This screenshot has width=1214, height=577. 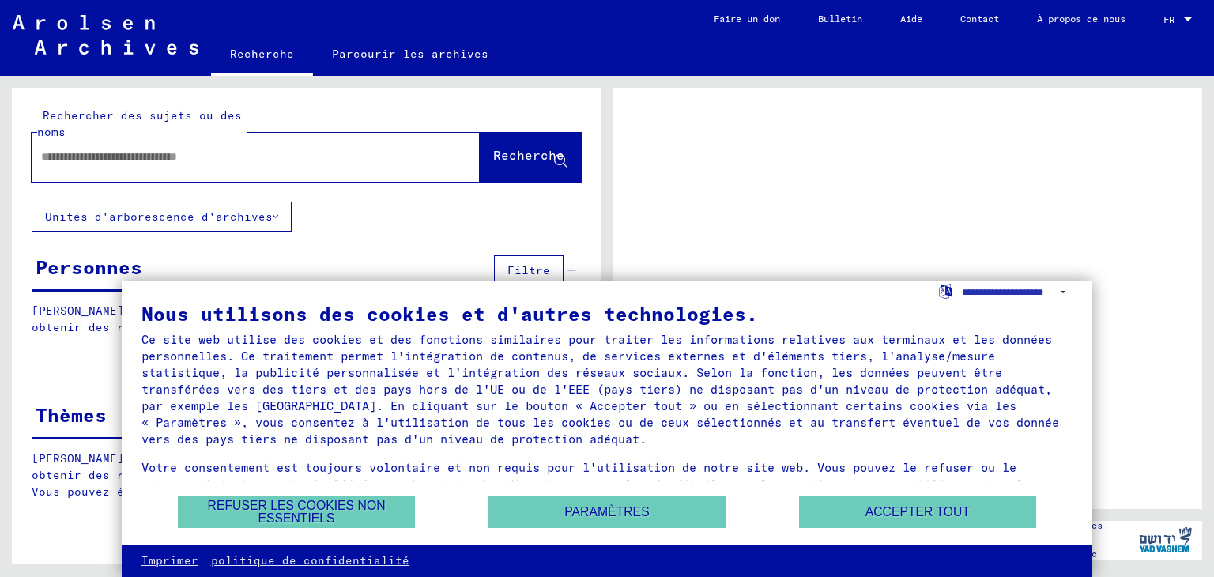 What do you see at coordinates (159, 216) in the screenshot?
I see `font: Unités d'arborescence d'archives` at bounding box center [159, 216].